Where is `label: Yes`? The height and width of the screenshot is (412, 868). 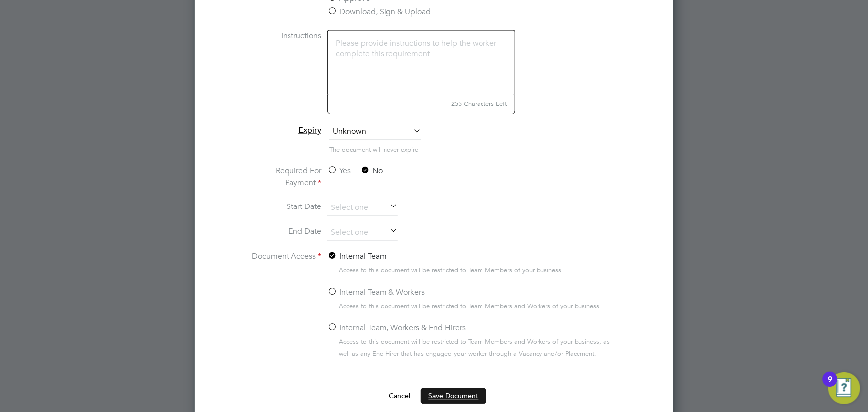 label: Yes is located at coordinates (339, 171).